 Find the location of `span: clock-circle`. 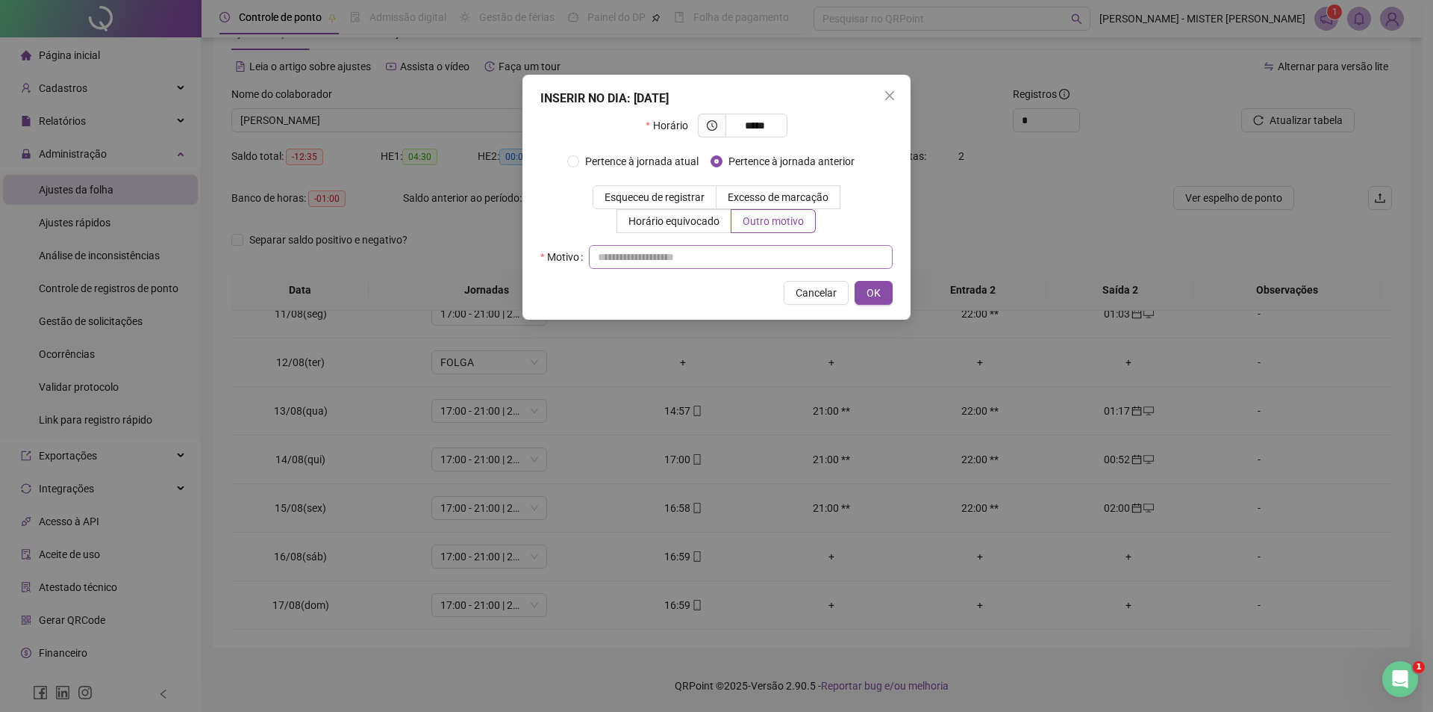

span: clock-circle is located at coordinates (712, 125).